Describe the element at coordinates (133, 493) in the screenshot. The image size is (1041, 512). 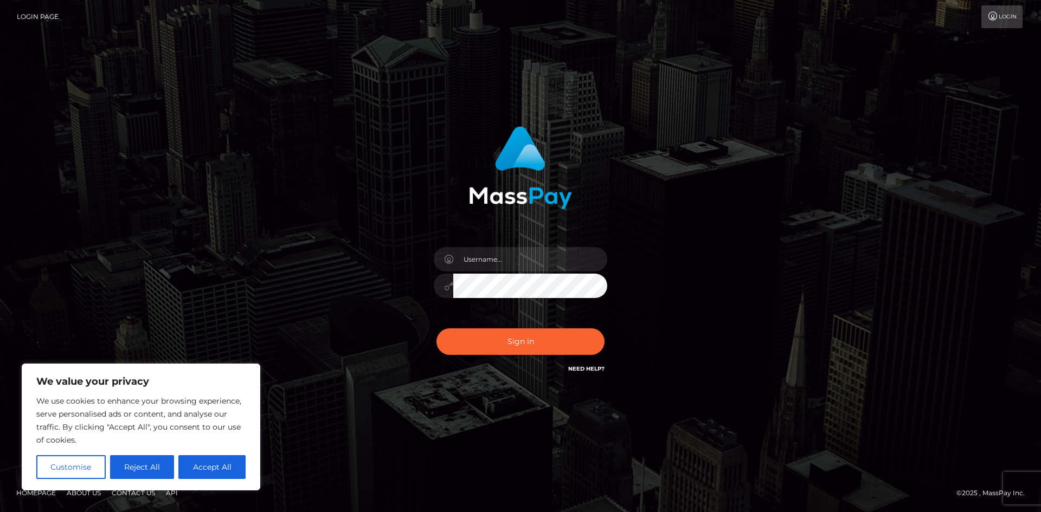
I see `a: Contact Us` at that location.